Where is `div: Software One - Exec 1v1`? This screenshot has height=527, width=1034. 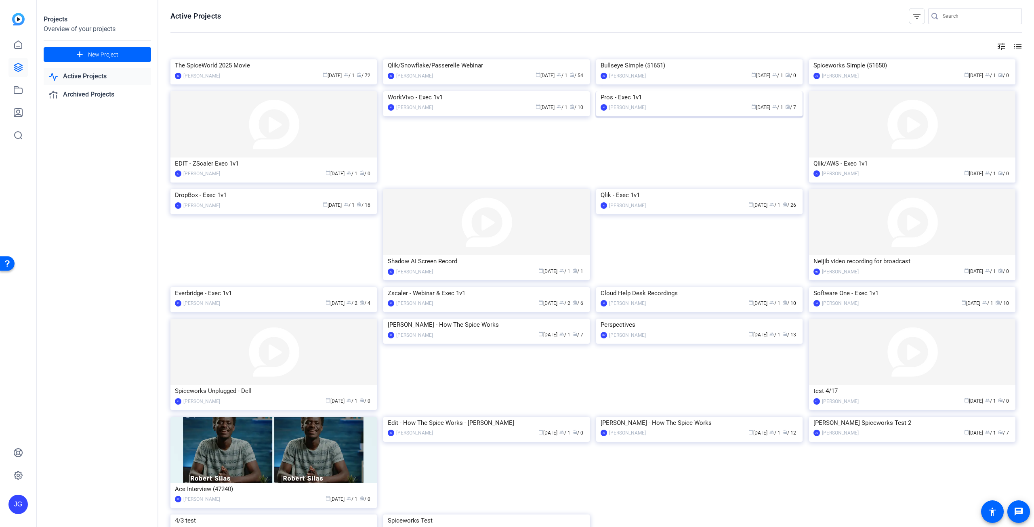 div: Software One - Exec 1v1 is located at coordinates (912, 293).